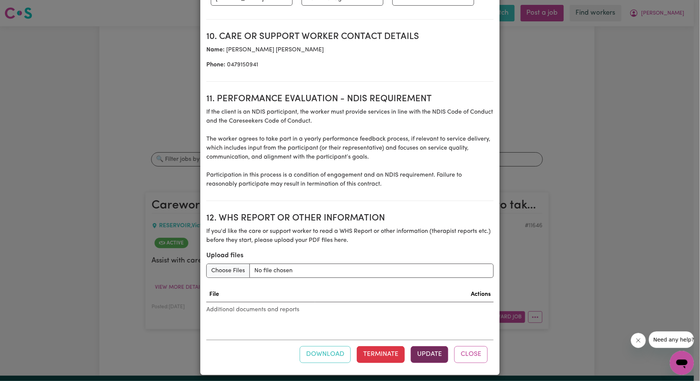 The width and height of the screenshot is (700, 381). What do you see at coordinates (381, 355) in the screenshot?
I see `button: Terminate this contract` at bounding box center [381, 355].